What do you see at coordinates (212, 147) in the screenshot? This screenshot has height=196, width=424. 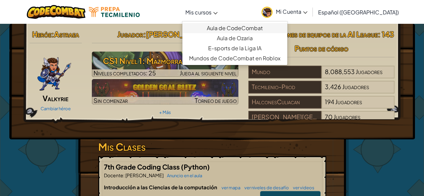 I see `h3: Mis Clases` at bounding box center [212, 147].